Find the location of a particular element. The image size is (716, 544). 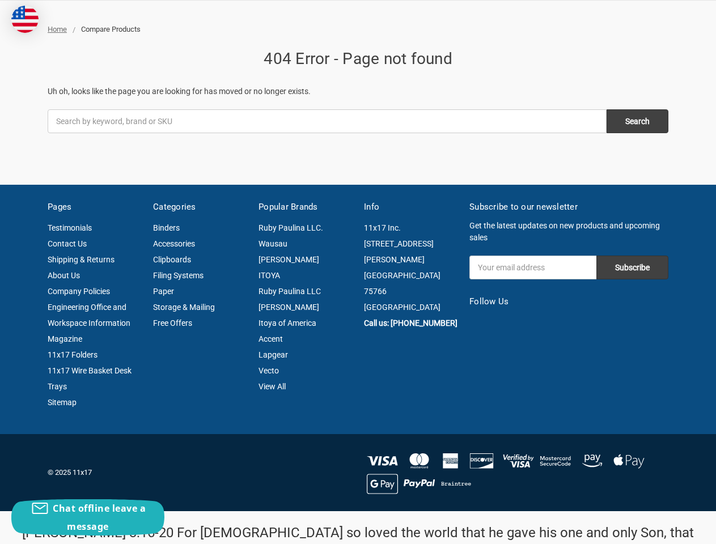

a: ITOYA is located at coordinates (269, 276).